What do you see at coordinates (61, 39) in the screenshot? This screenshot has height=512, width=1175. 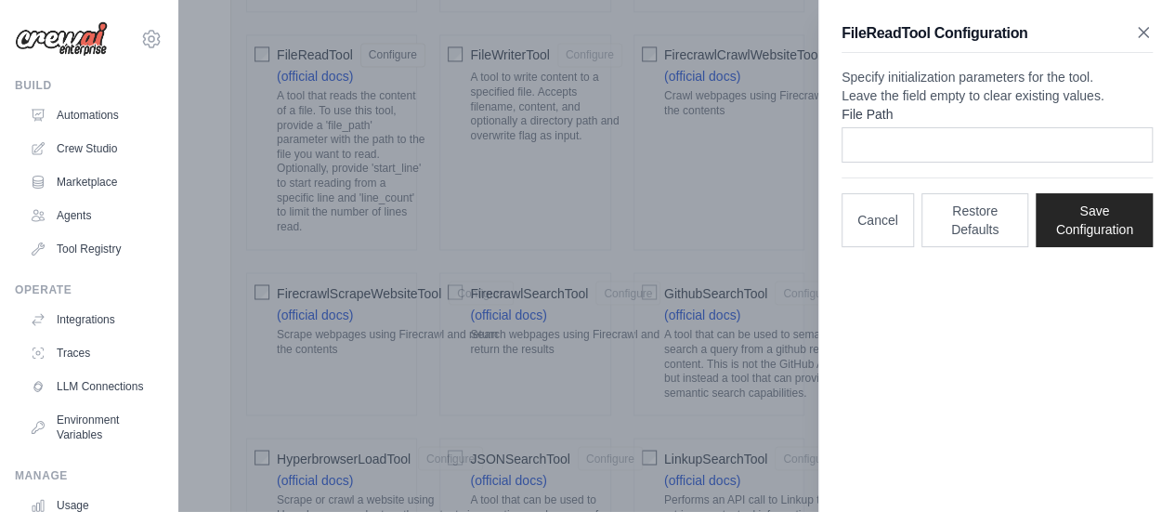 I see `img: Logo` at bounding box center [61, 39].